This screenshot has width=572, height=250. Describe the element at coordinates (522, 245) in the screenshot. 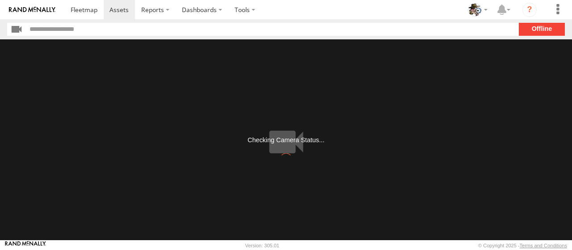

I see `div: © Copyright 2025 -` at that location.